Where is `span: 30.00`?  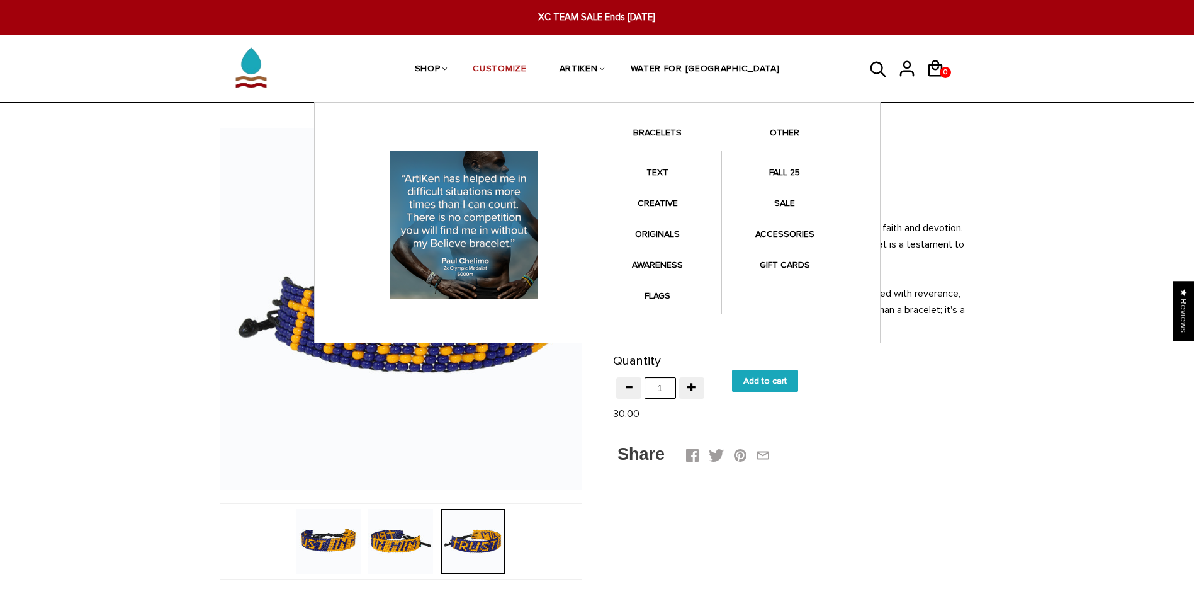 span: 30.00 is located at coordinates (626, 414).